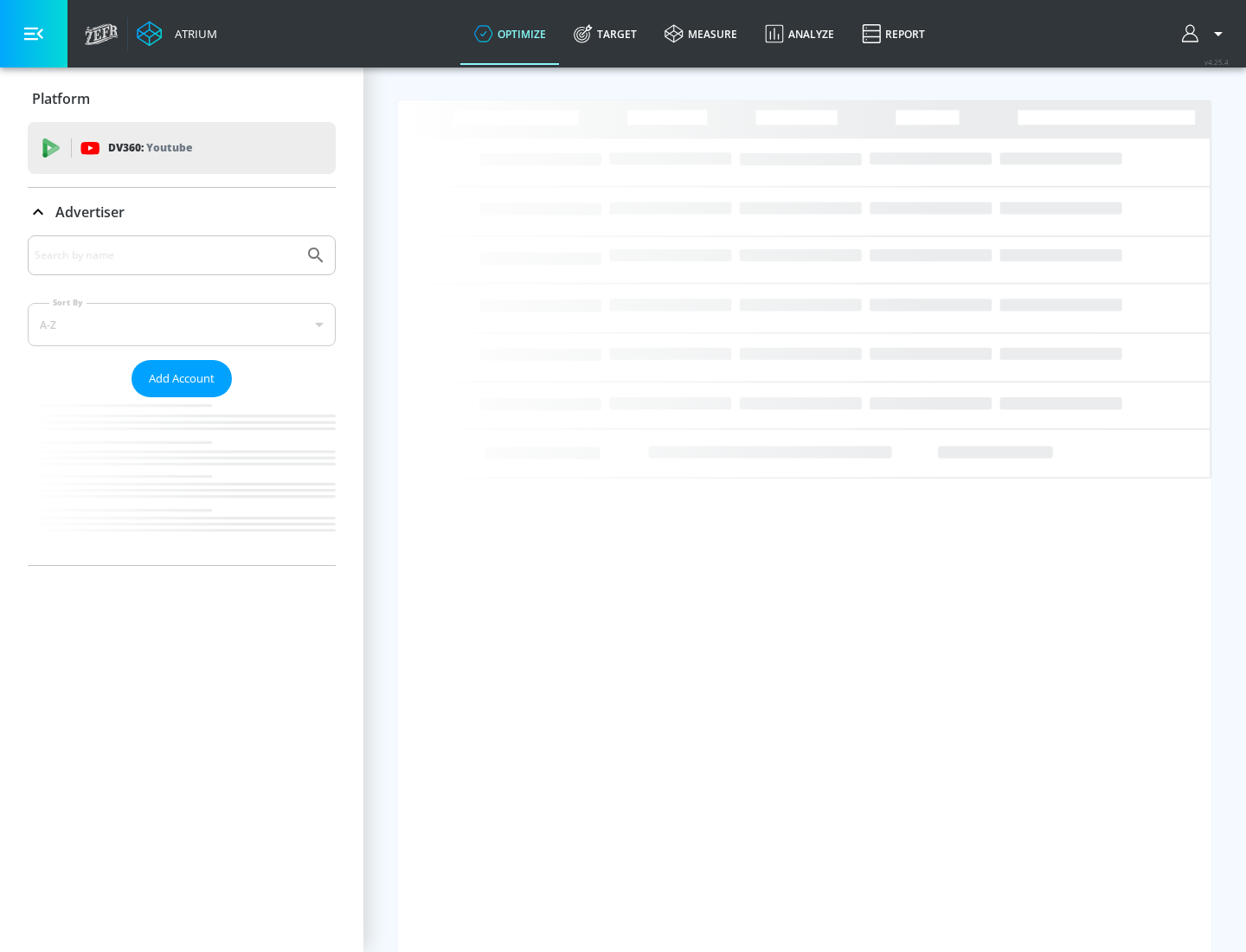  What do you see at coordinates (192, 34) in the screenshot?
I see `div: Atrium` at bounding box center [192, 34].